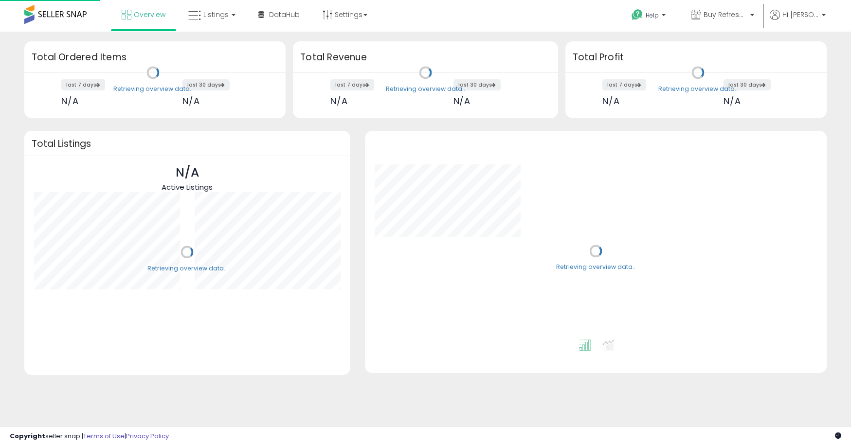 The height and width of the screenshot is (446, 851). I want to click on a: Help, so click(649, 17).